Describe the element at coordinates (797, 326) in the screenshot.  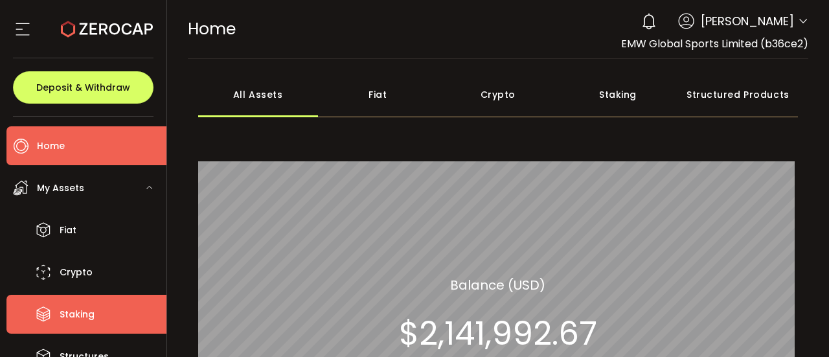
I see `div: Chat Widget` at that location.